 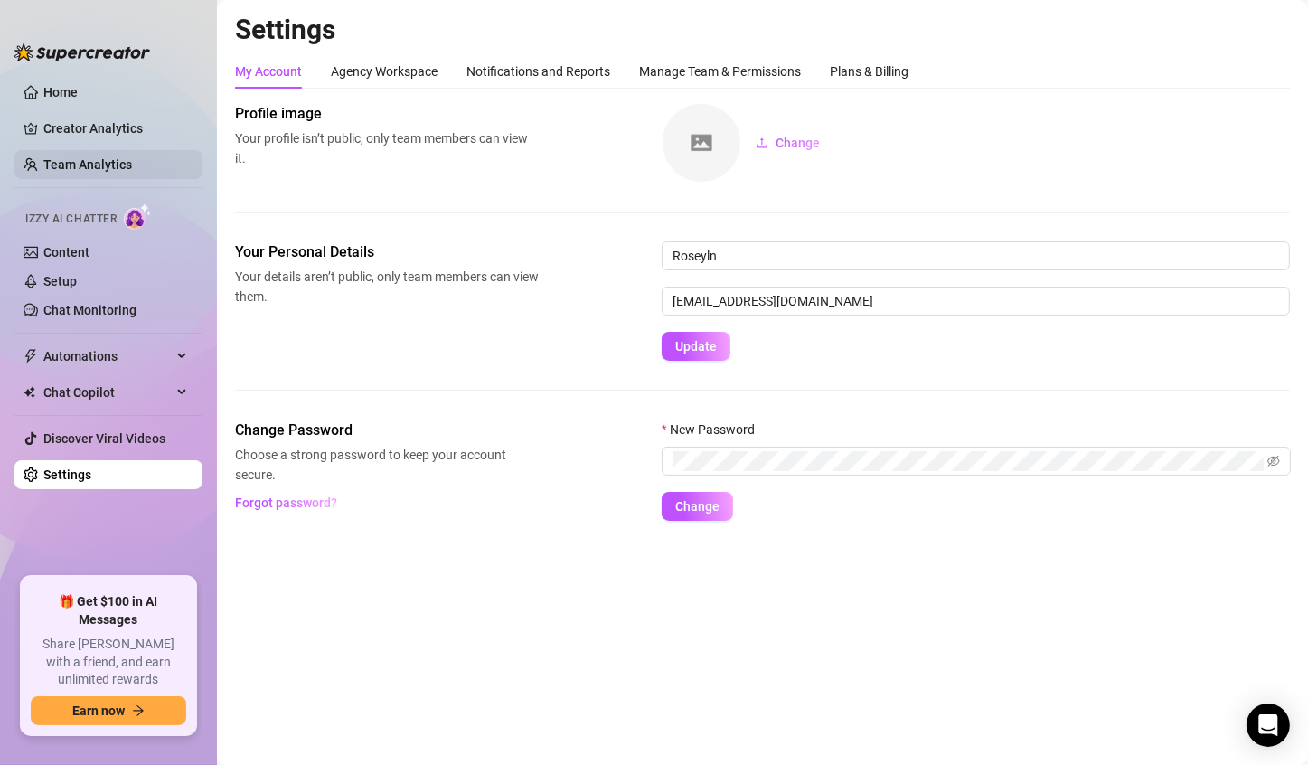 What do you see at coordinates (696, 346) in the screenshot?
I see `span: Update` at bounding box center [696, 346].